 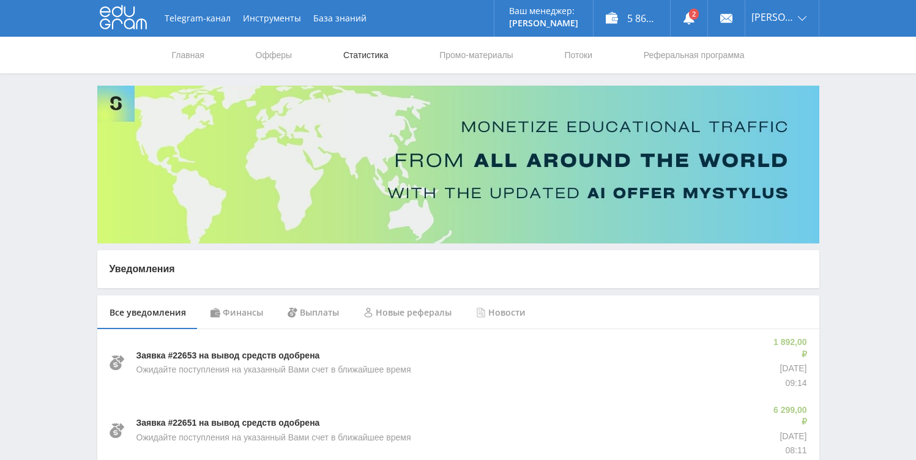 What do you see at coordinates (366, 55) in the screenshot?
I see `a: Статистика` at bounding box center [366, 55].